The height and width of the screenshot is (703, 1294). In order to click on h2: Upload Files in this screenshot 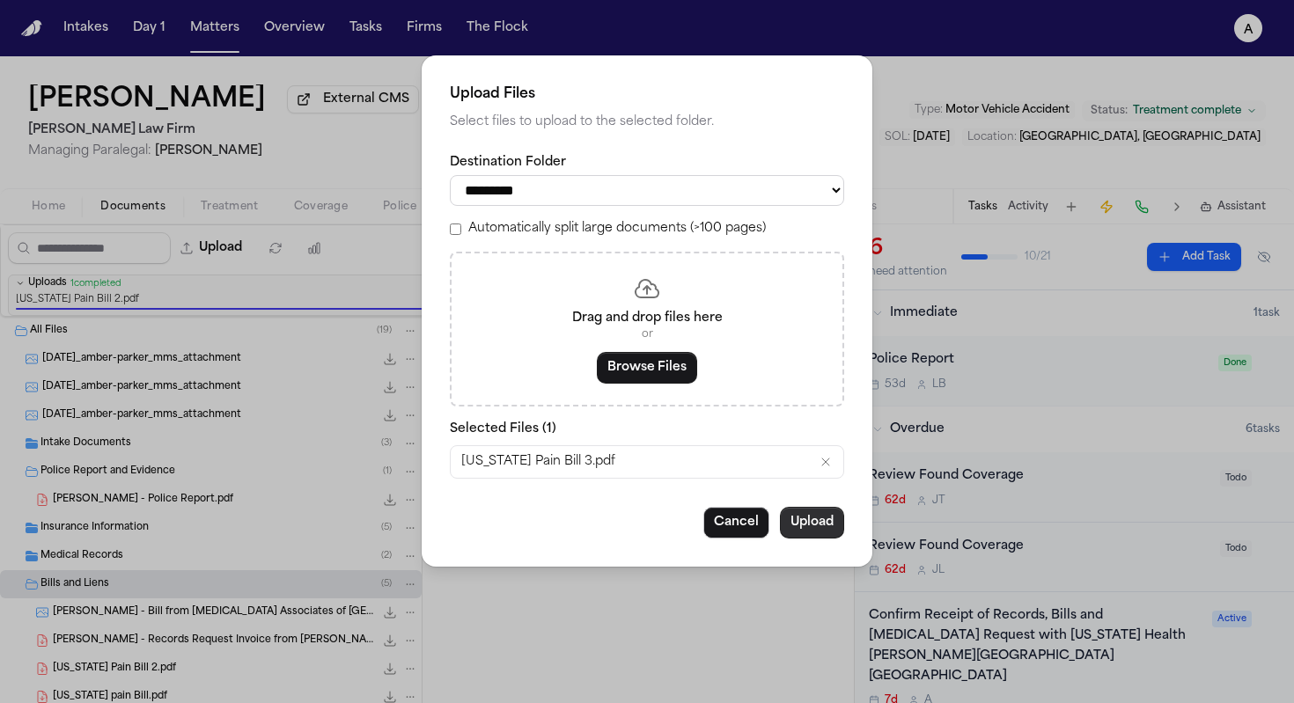, I will do `click(647, 94)`.